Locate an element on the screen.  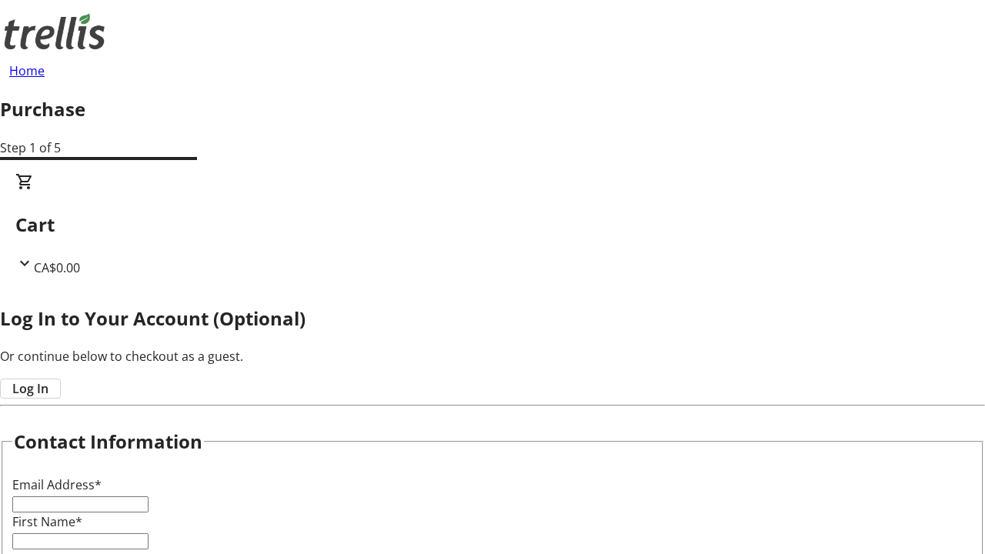
h2: Cart is located at coordinates (492, 225).